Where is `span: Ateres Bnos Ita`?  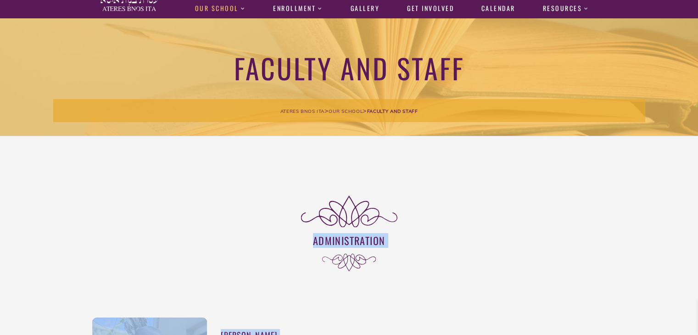
span: Ateres Bnos Ita is located at coordinates (302, 111).